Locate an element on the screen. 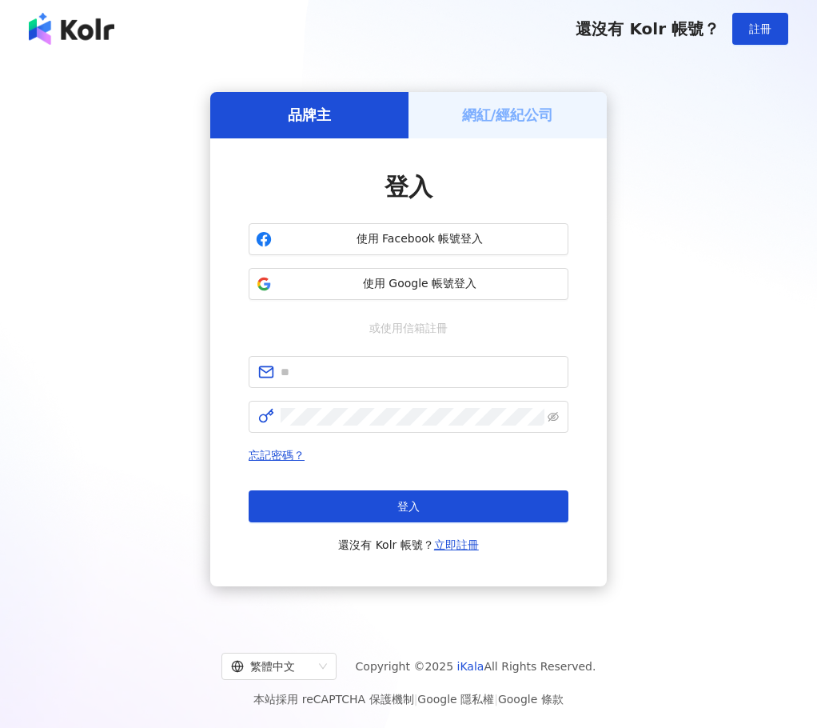 The image size is (817, 728). span: 註冊 is located at coordinates (761, 29).